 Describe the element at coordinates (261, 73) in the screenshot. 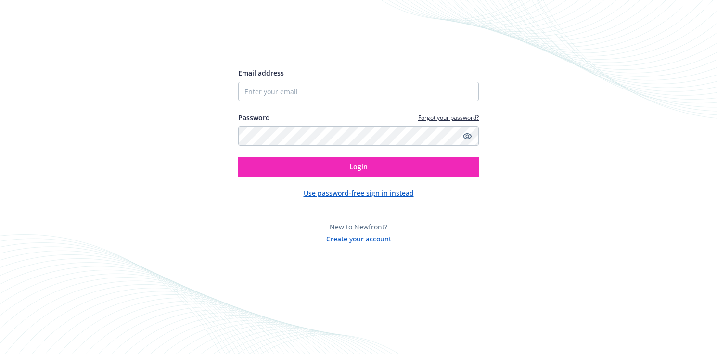

I see `span: Email address` at that location.